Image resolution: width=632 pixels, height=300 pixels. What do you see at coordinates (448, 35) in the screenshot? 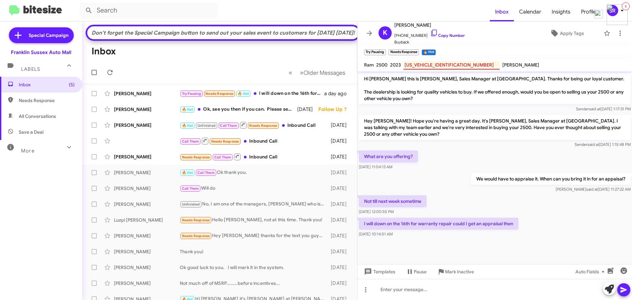
I see `a: Copy Number` at bounding box center [448, 35].